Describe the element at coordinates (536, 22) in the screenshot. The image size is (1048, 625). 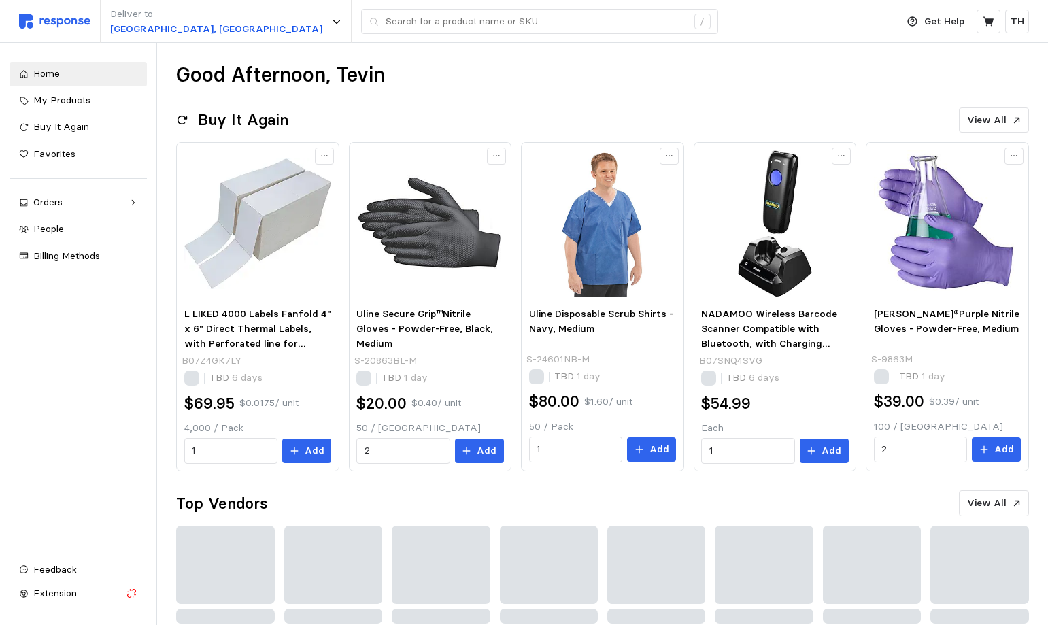
I see `input: Search for a product name or SKU` at that location.